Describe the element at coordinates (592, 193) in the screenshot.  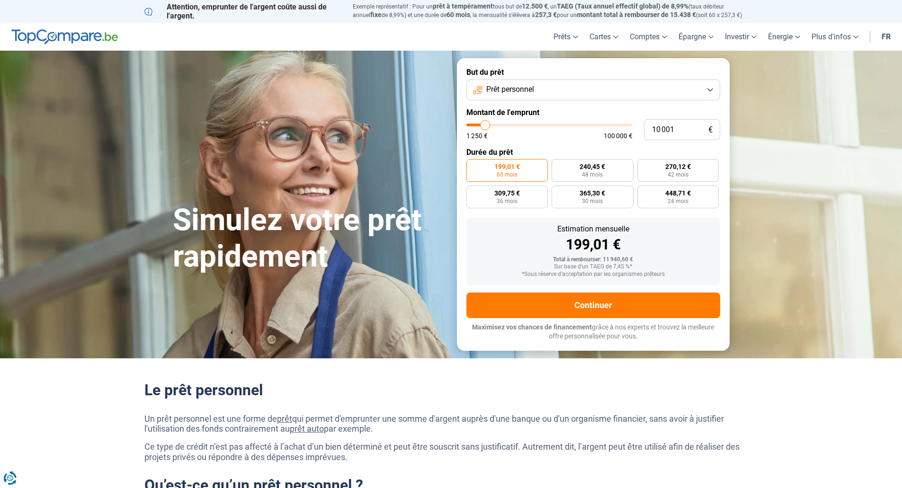
I see `span: 365,30 €` at that location.